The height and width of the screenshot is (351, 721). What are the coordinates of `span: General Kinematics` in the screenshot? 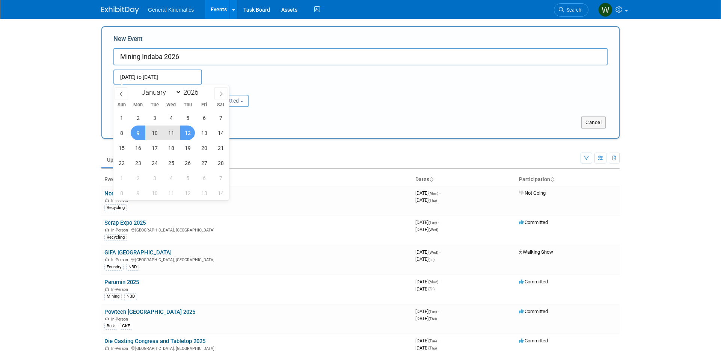 It's located at (171, 10).